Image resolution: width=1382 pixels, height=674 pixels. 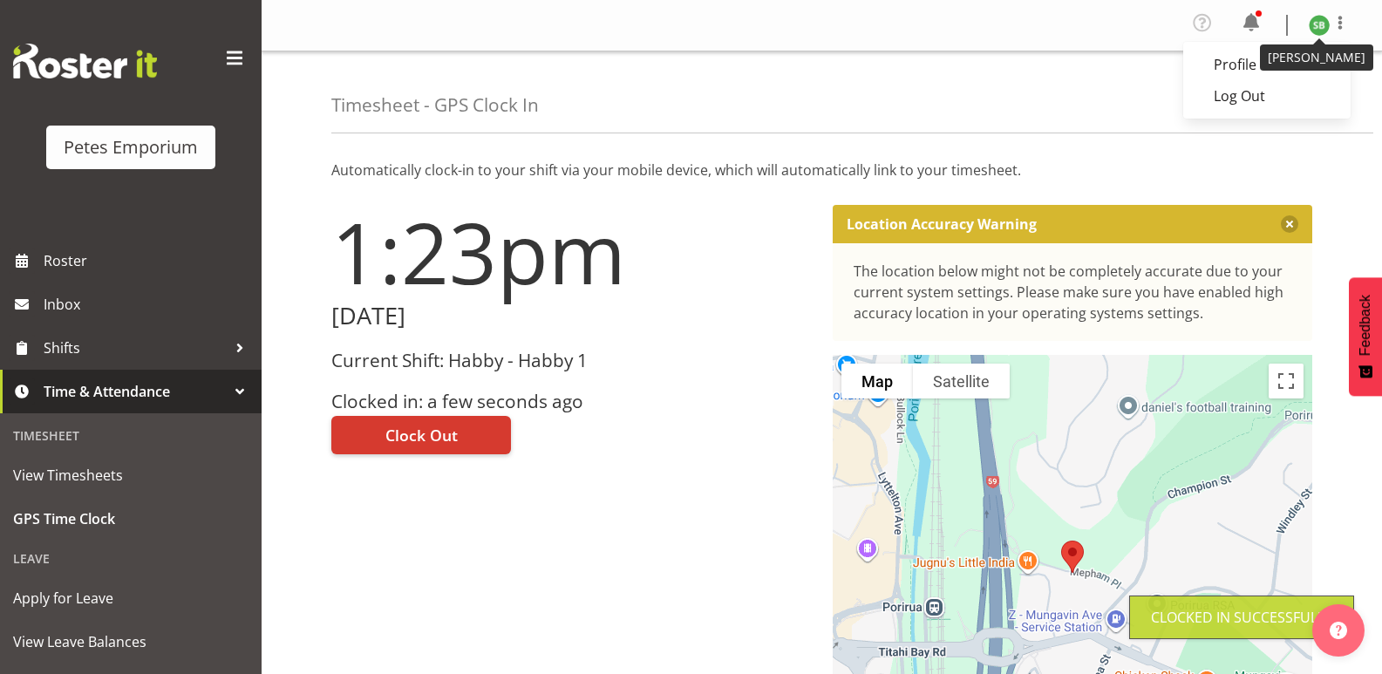 I want to click on button: Show satellite imagery, so click(x=961, y=381).